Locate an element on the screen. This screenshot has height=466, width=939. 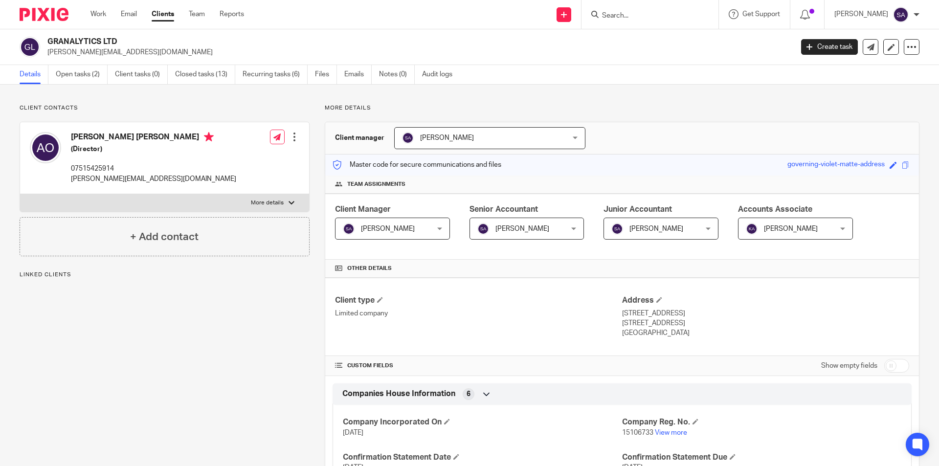
h5: (Director) is located at coordinates (154, 149).